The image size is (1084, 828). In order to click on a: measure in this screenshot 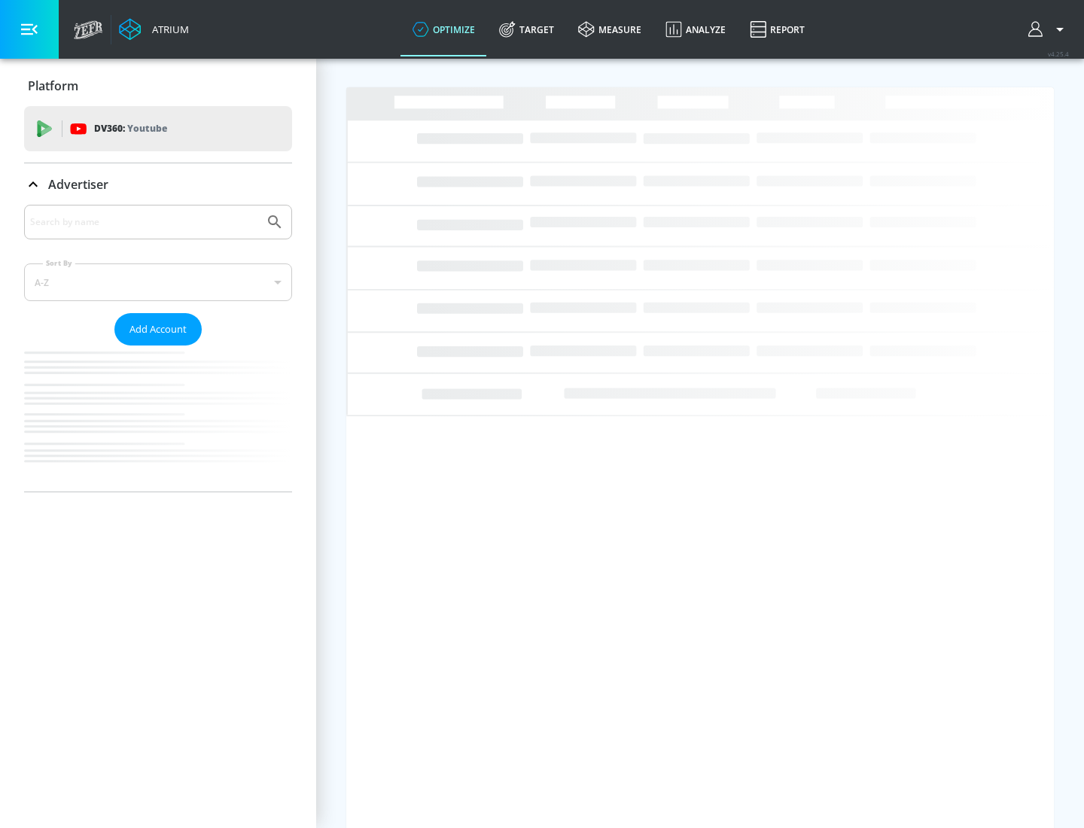, I will do `click(610, 29)`.